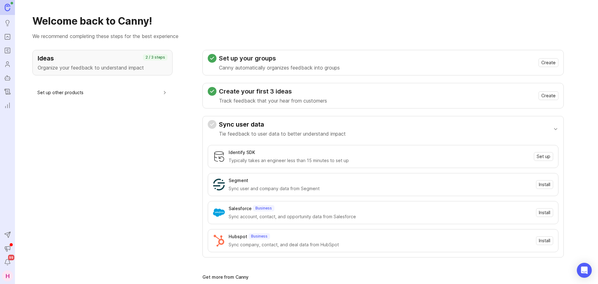  I want to click on a: Changelog, so click(7, 92).